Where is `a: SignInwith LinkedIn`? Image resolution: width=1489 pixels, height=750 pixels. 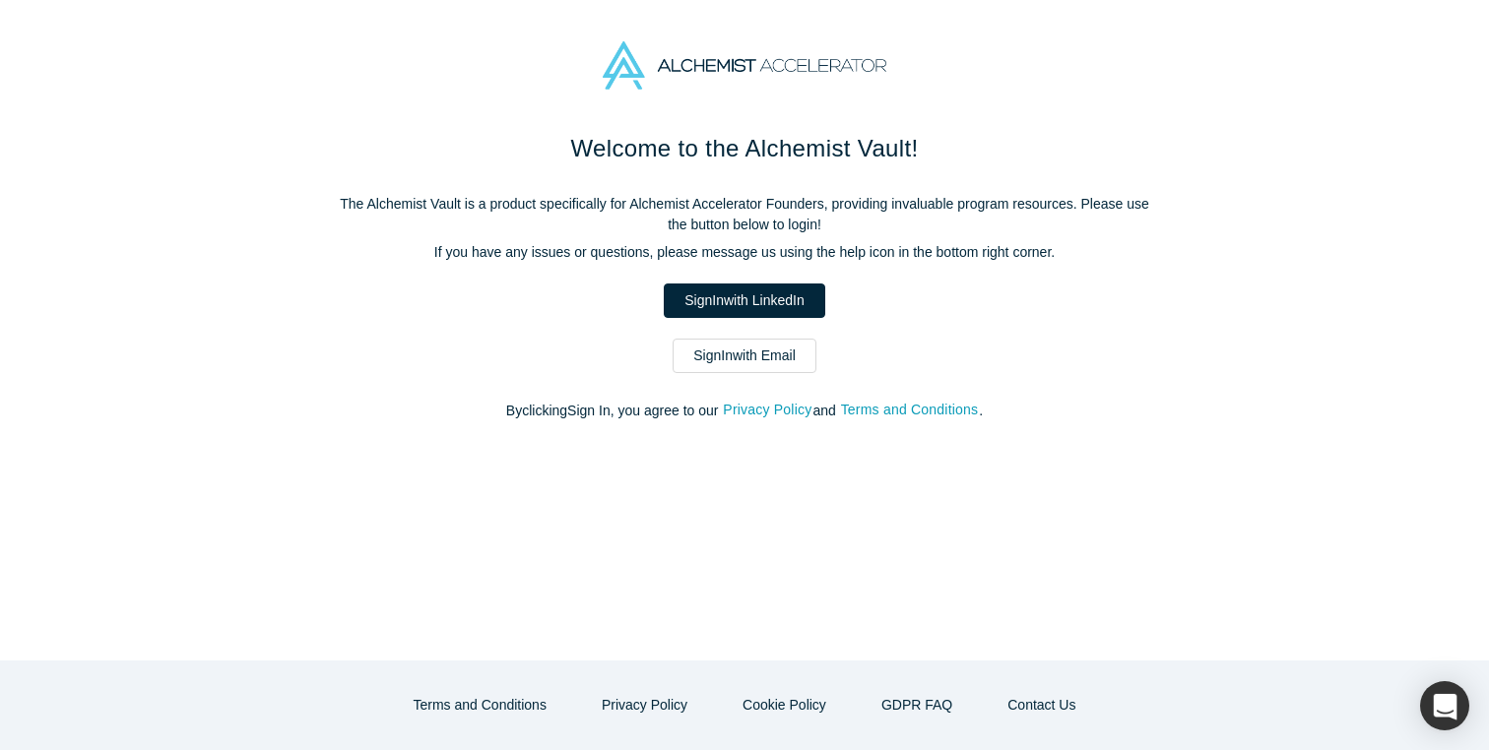 a: SignInwith LinkedIn is located at coordinates (743, 300).